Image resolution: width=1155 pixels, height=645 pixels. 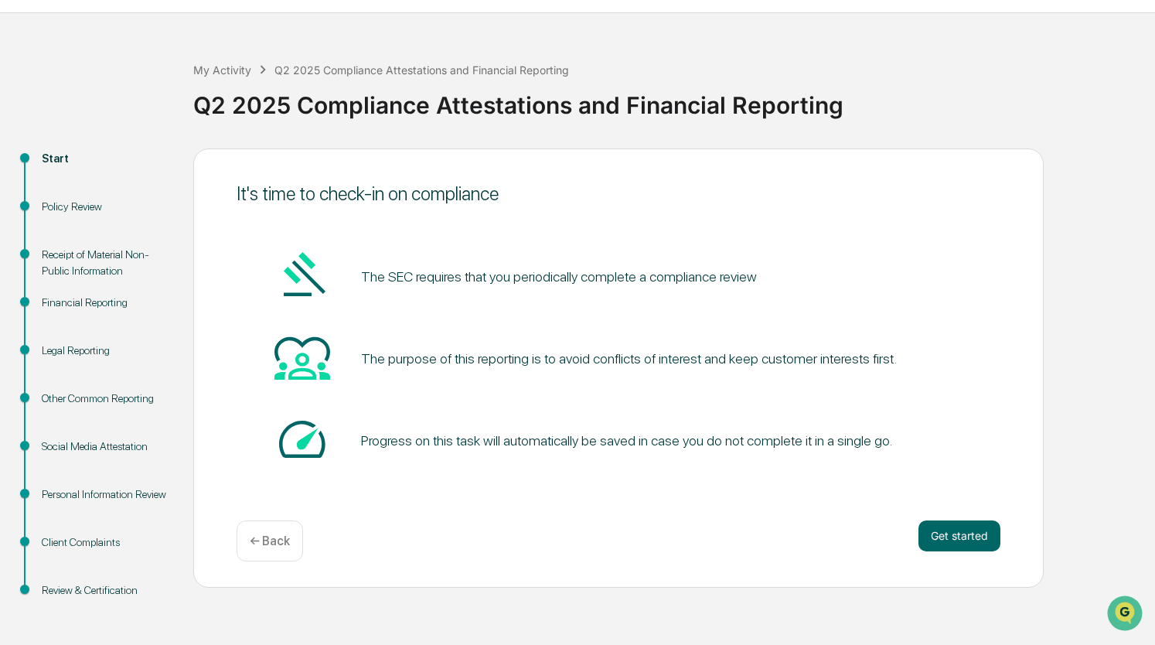 I want to click on div: Financial Reporting, so click(x=105, y=302).